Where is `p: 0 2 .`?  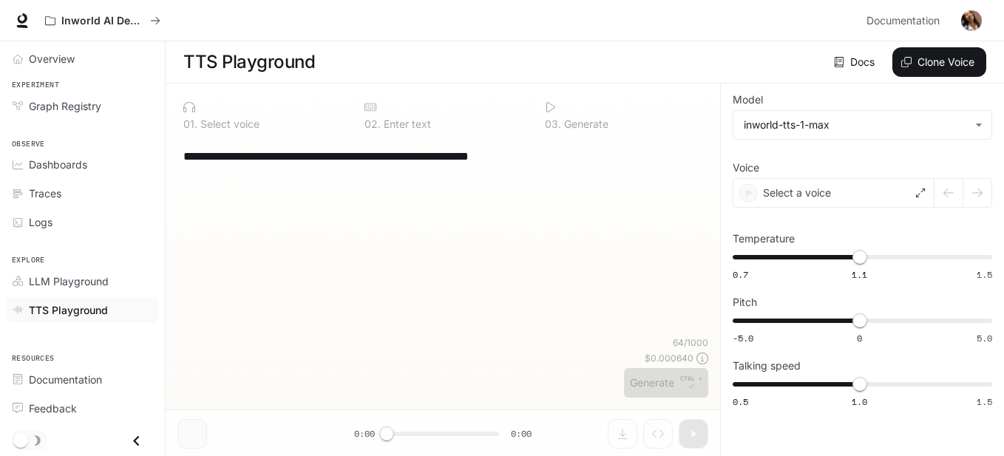 p: 0 2 . is located at coordinates (372, 124).